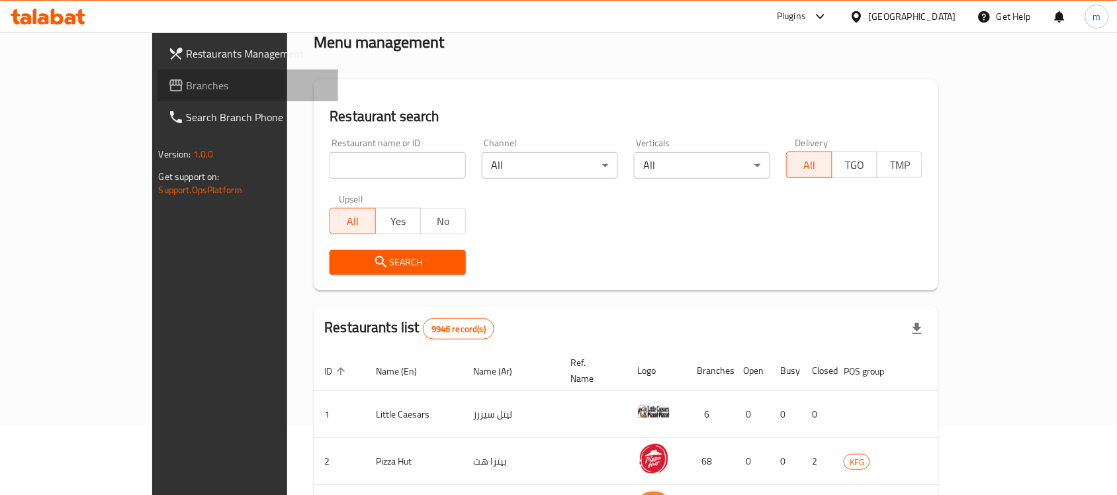  I want to click on a: Branches, so click(248, 85).